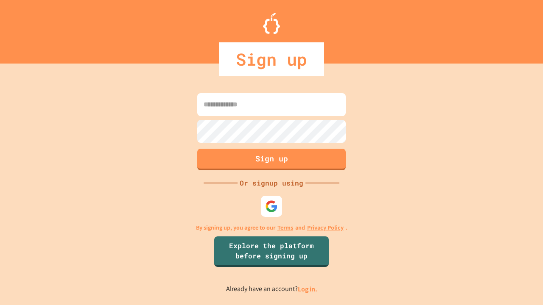 The width and height of the screenshot is (543, 305). What do you see at coordinates (272, 228) in the screenshot?
I see `p: By signing up, you agree to our and .` at bounding box center [272, 228].